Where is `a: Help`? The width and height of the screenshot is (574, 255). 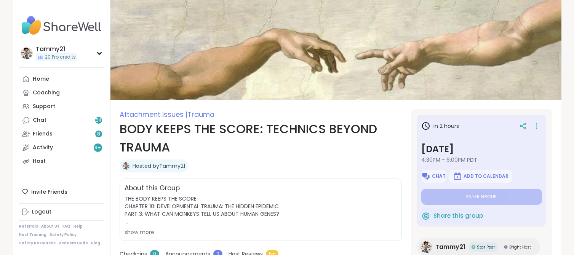 a: Help is located at coordinates (78, 227).